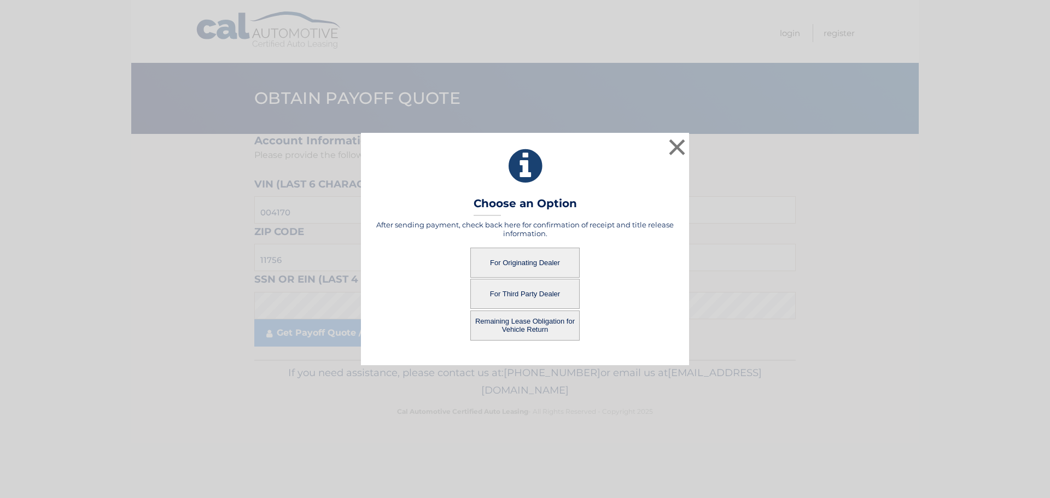 The image size is (1050, 498). I want to click on h3: Choose an Option, so click(525, 206).